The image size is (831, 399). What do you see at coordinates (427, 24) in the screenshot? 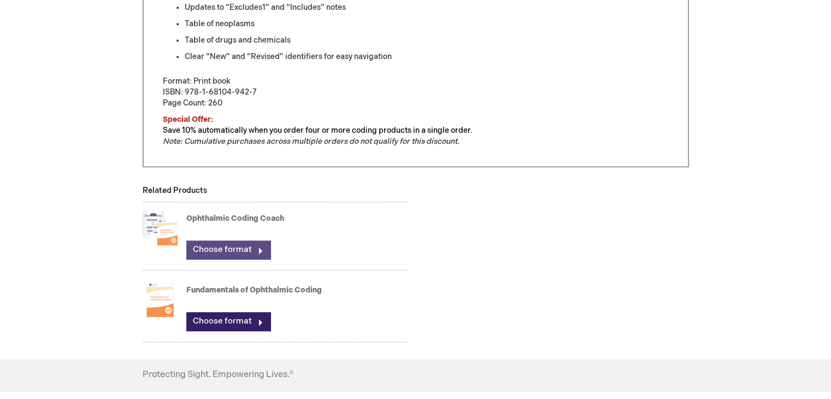
I see `li: Table of neoplasms` at bounding box center [427, 24].